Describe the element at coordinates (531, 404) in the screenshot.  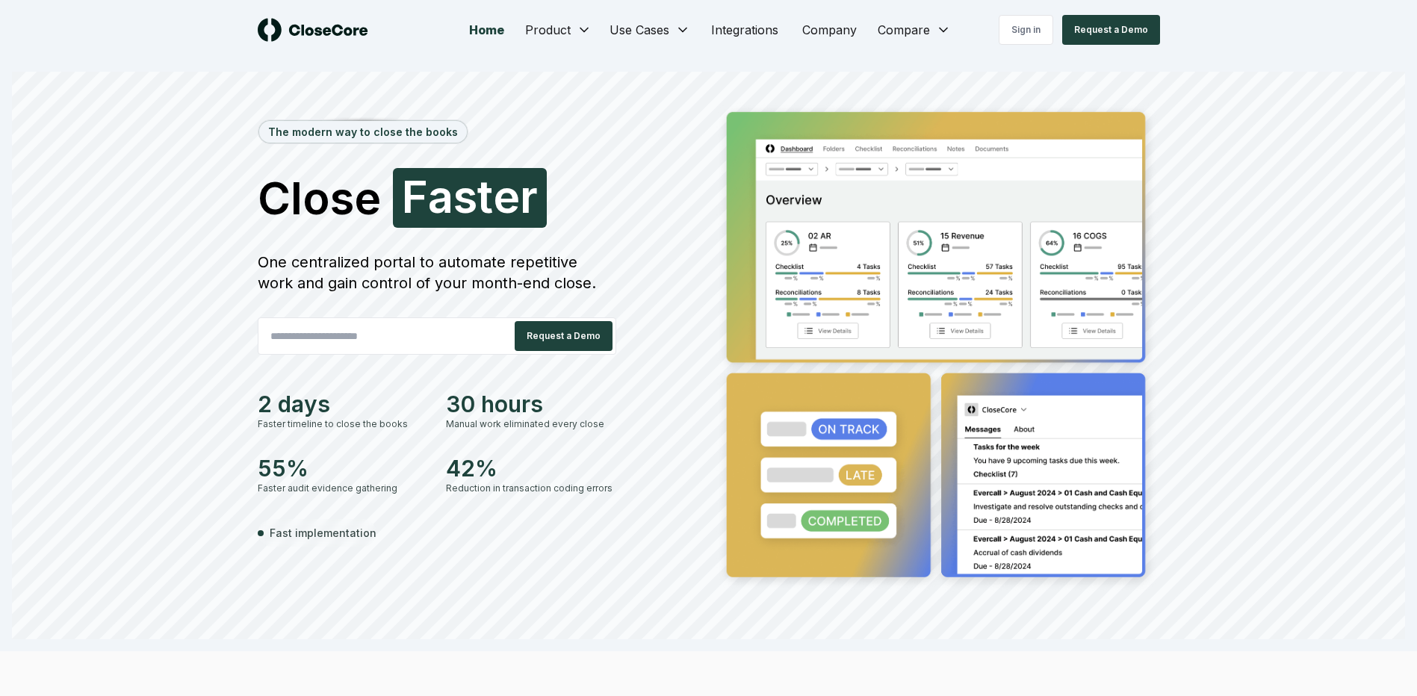
I see `div: 30 hours` at that location.